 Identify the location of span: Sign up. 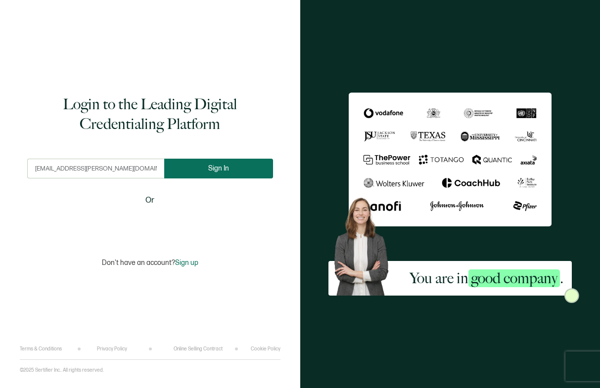
(186, 263).